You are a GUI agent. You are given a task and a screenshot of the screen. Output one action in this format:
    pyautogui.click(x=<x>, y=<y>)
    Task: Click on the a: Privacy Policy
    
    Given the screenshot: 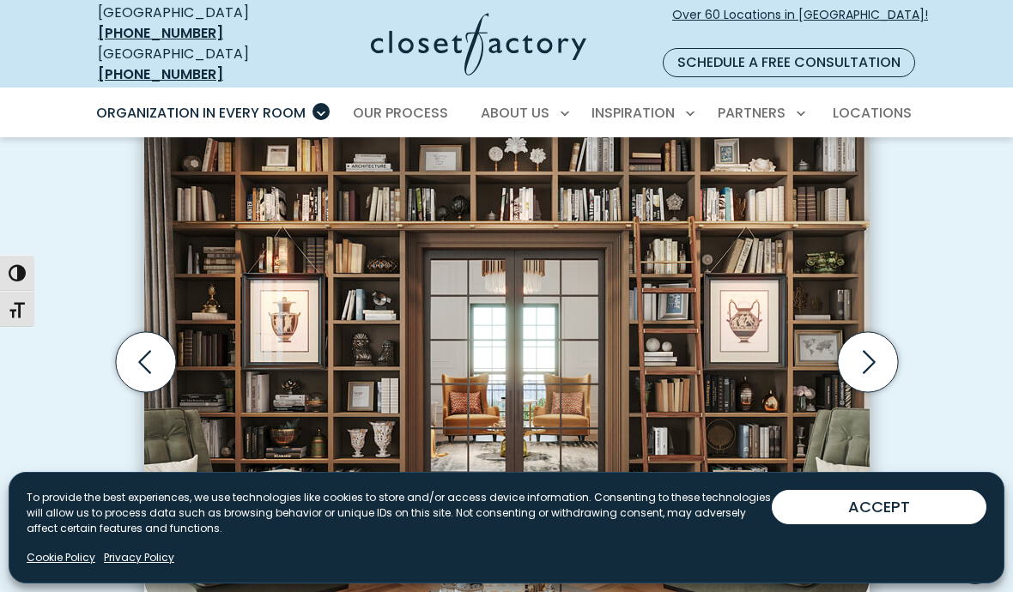 What is the action you would take?
    pyautogui.click(x=139, y=558)
    